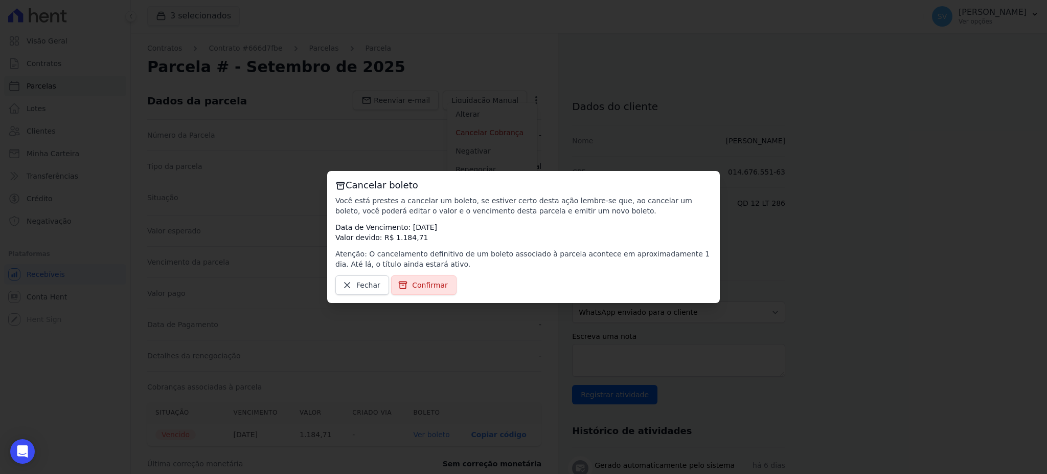 The image size is (1047, 474). Describe the element at coordinates (524, 259) in the screenshot. I see `p: Atenção: O cancelamento definitivo de um boleto associado à parcela acontece em aproximadamente 1...` at that location.